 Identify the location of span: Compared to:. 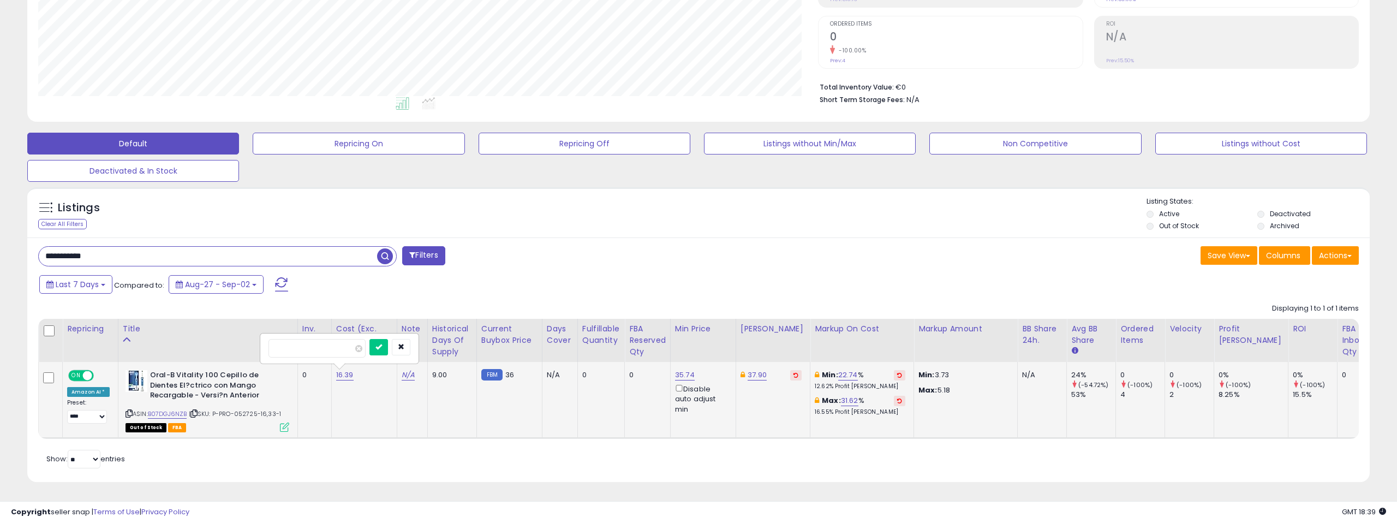
(139, 285).